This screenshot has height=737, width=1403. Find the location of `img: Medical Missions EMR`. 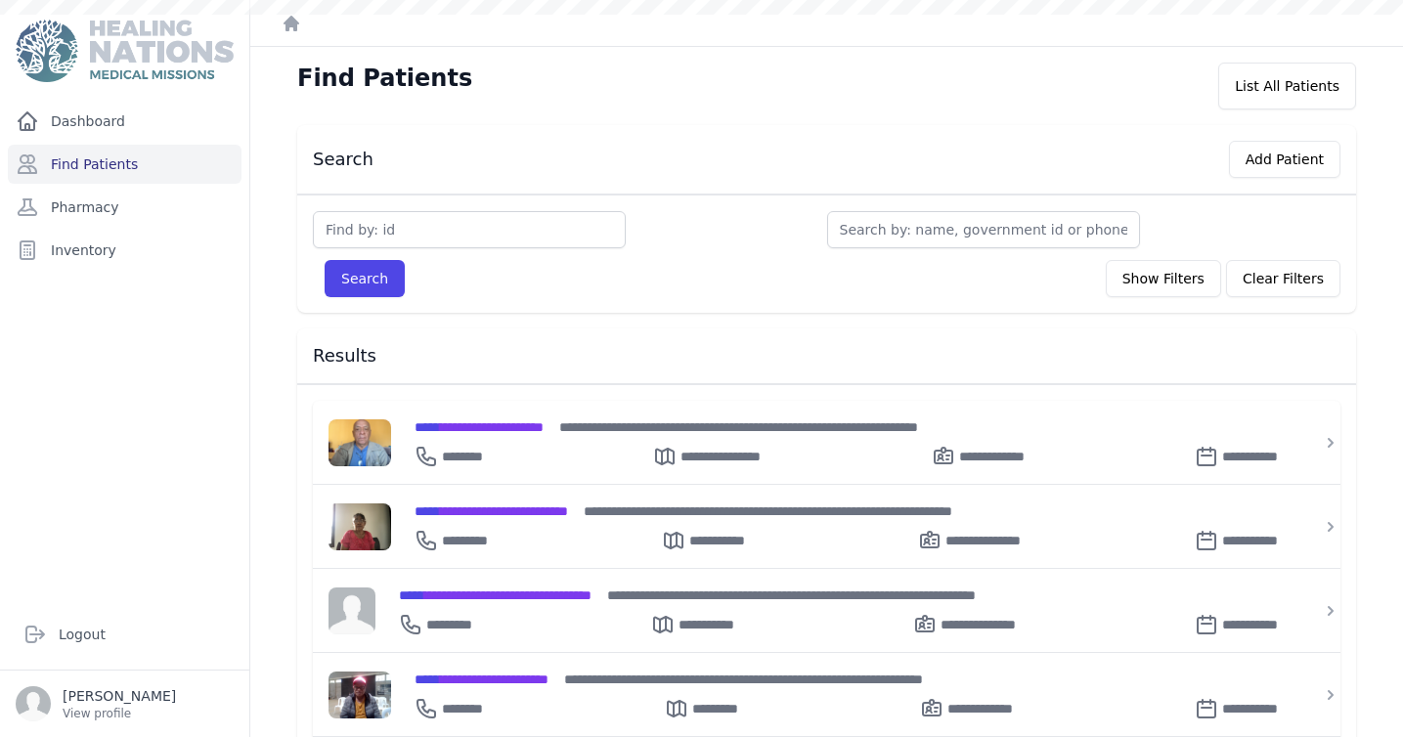

img: Medical Missions EMR is located at coordinates (124, 51).